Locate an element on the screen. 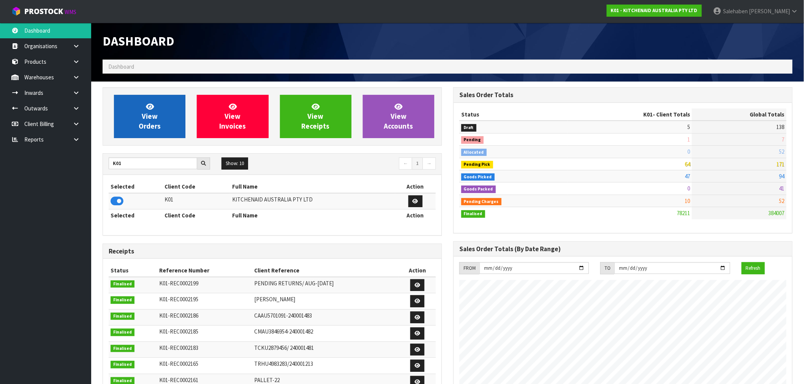 The image size is (804, 384). span: CAAU5701091-240001483 is located at coordinates (283, 316).